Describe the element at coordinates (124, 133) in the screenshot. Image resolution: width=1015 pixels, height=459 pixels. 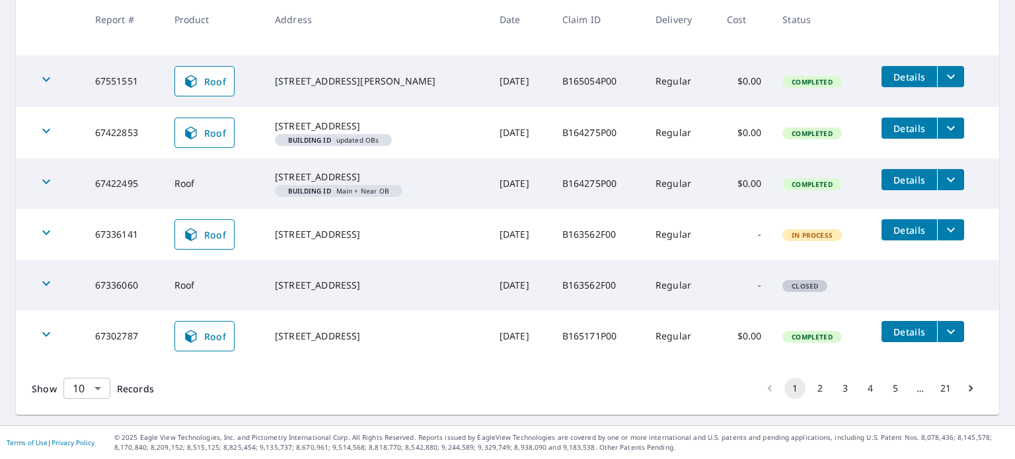
I see `td: 67422853` at that location.